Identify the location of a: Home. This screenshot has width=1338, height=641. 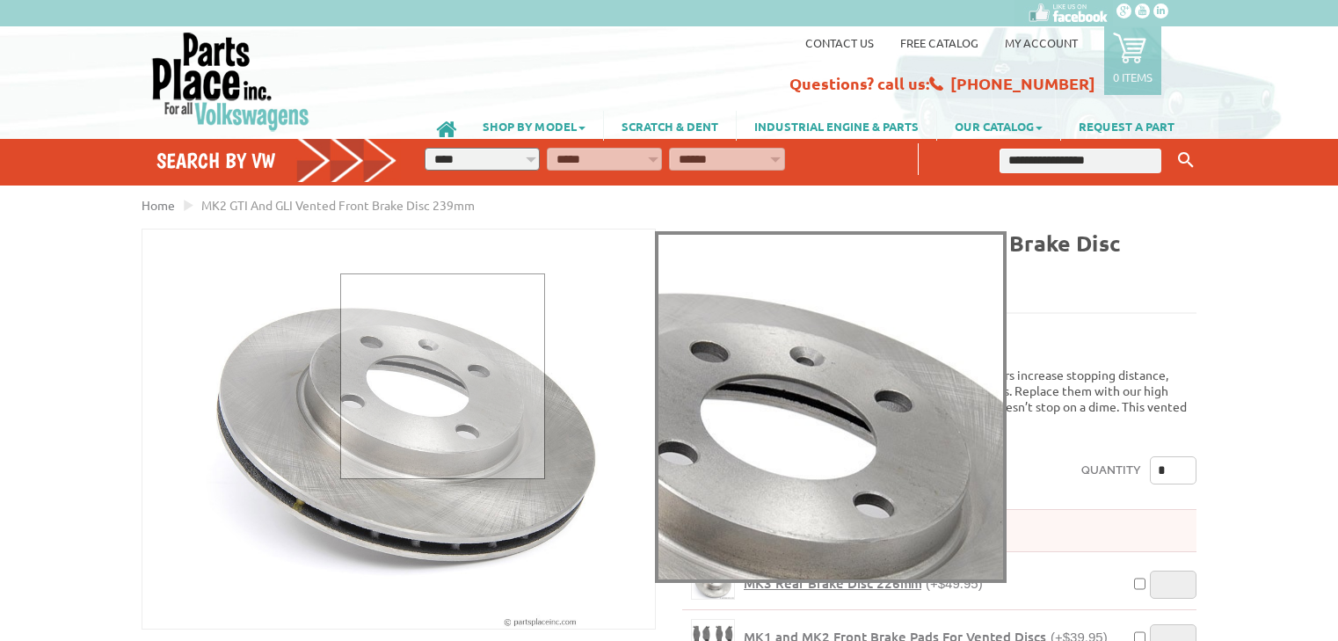
(158, 205).